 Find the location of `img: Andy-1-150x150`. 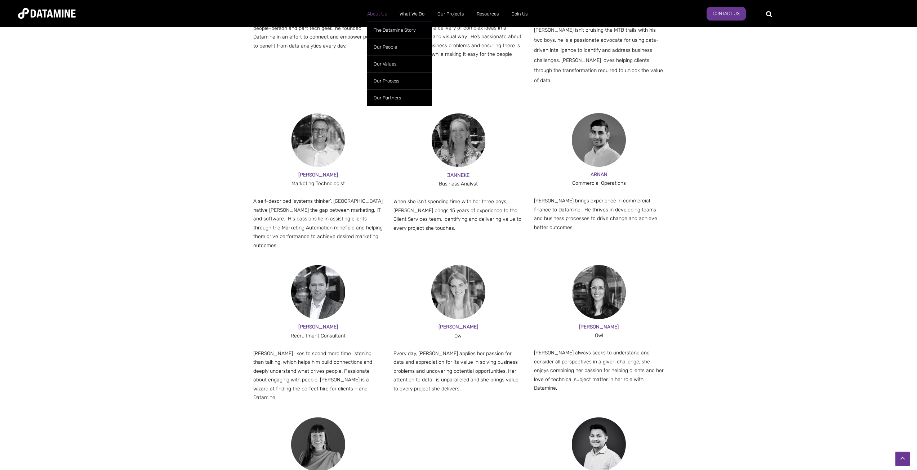

img: Andy-1-150x150 is located at coordinates (318, 140).